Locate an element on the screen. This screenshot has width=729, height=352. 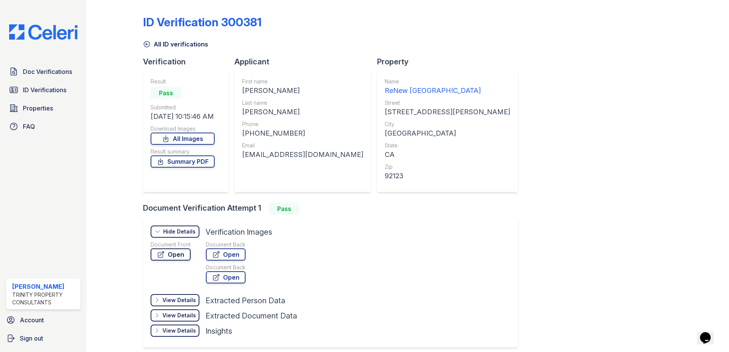
div: Result summary is located at coordinates (183, 152).